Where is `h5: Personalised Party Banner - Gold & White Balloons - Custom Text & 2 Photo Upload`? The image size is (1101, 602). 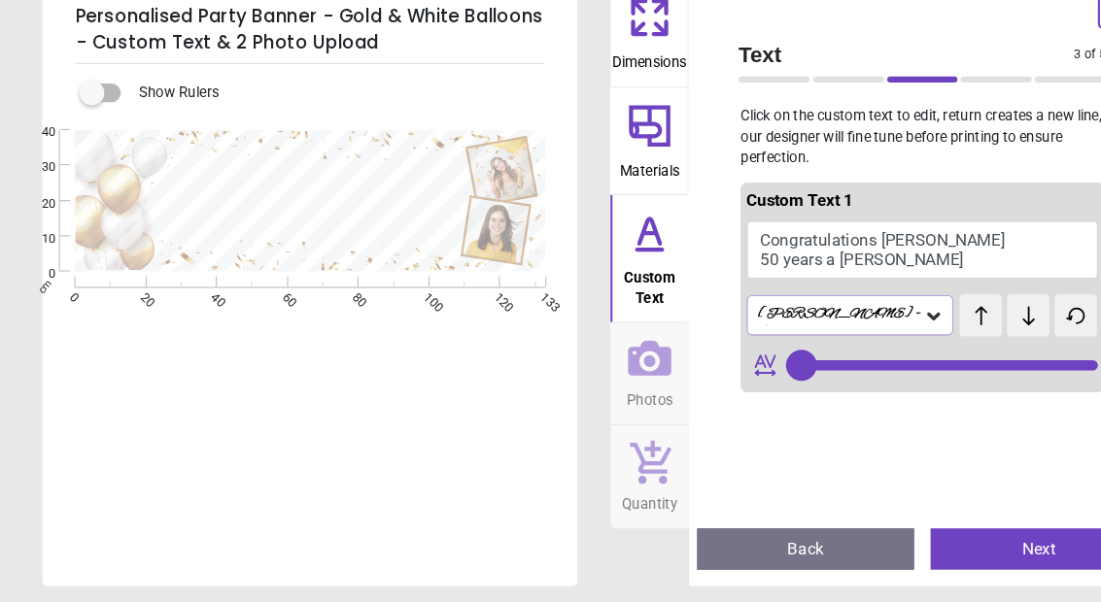
h5: Personalised Party Banner - Gold & White Balloons - Custom Text & 2 Photo Upload is located at coordinates (291, 63).